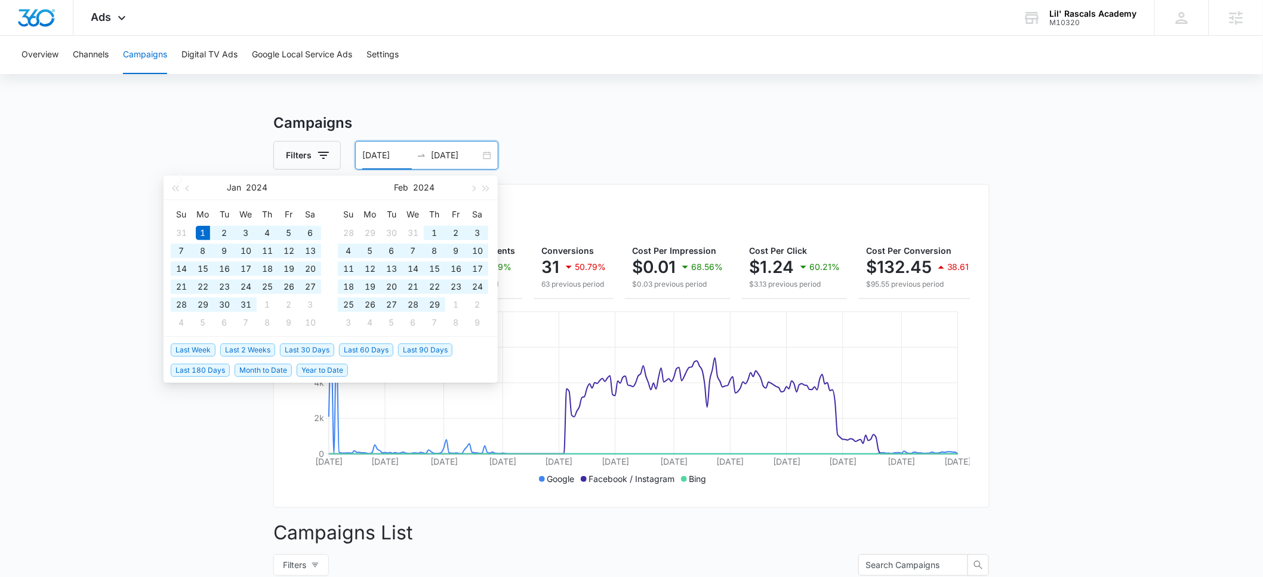  What do you see at coordinates (962, 267) in the screenshot?
I see `p: 38.61%` at bounding box center [962, 267].